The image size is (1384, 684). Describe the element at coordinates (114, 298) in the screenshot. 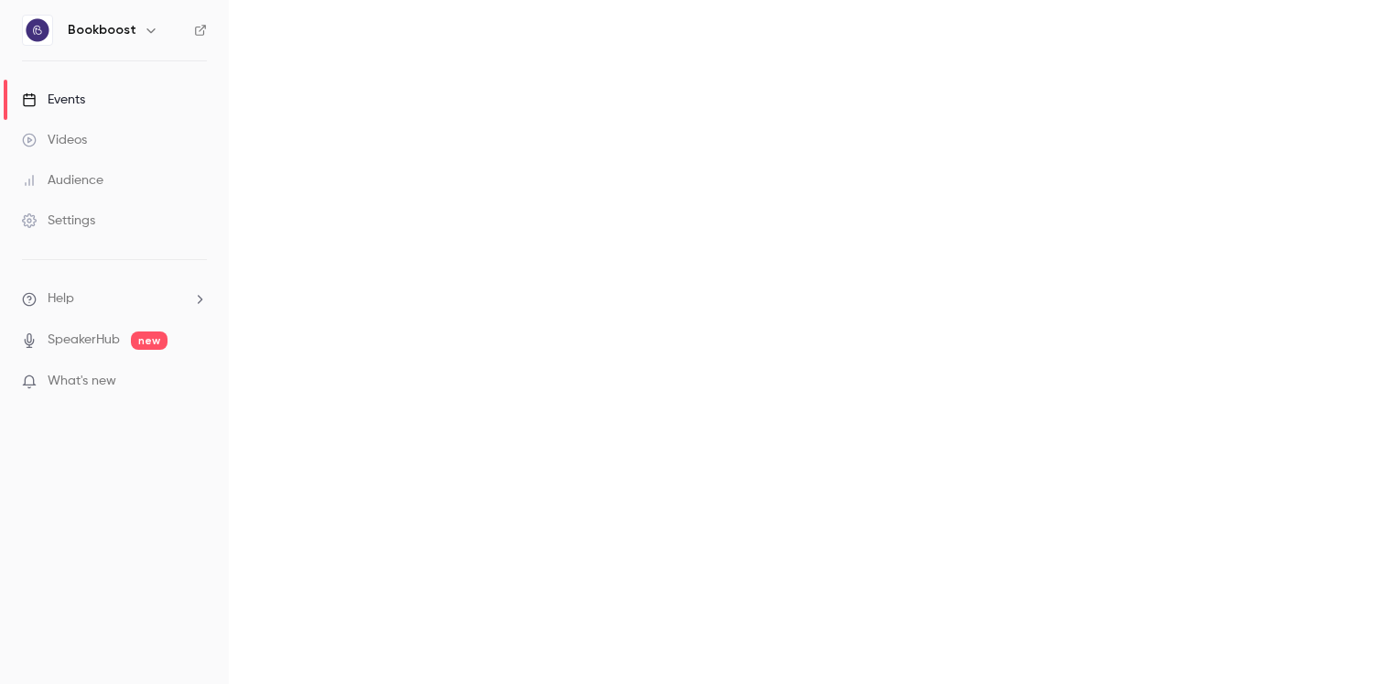

I see `li: help-dropdown-opener` at that location.